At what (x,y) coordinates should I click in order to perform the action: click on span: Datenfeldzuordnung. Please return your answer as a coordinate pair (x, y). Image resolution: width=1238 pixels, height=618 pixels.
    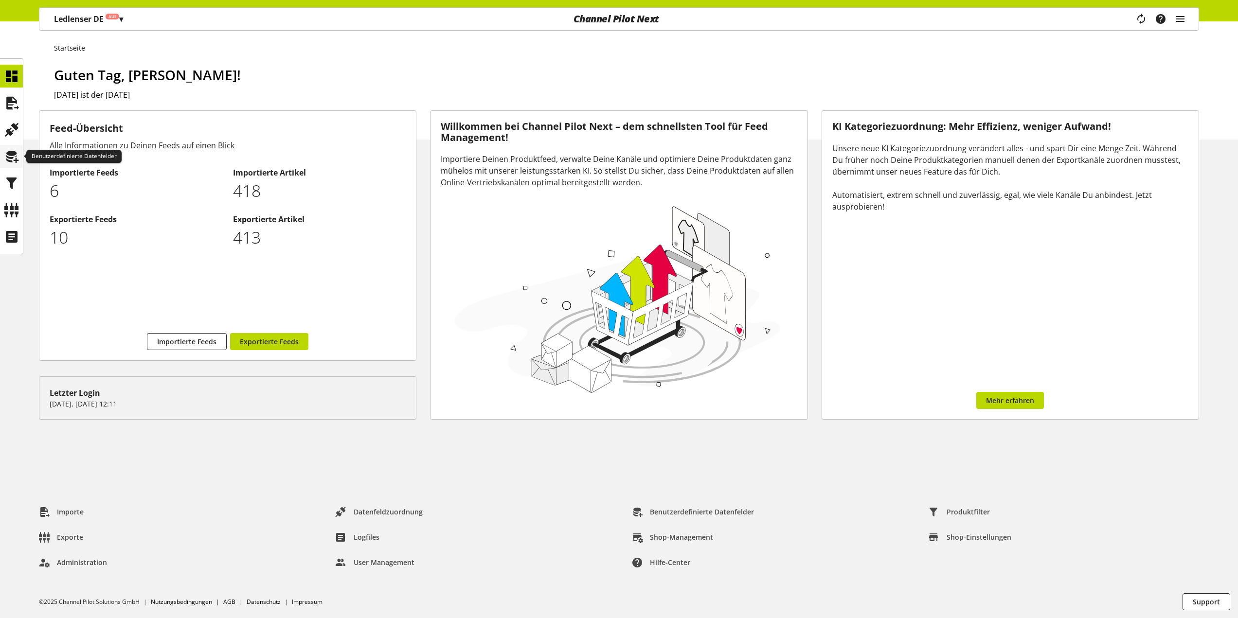
    Looking at the image, I should click on (388, 512).